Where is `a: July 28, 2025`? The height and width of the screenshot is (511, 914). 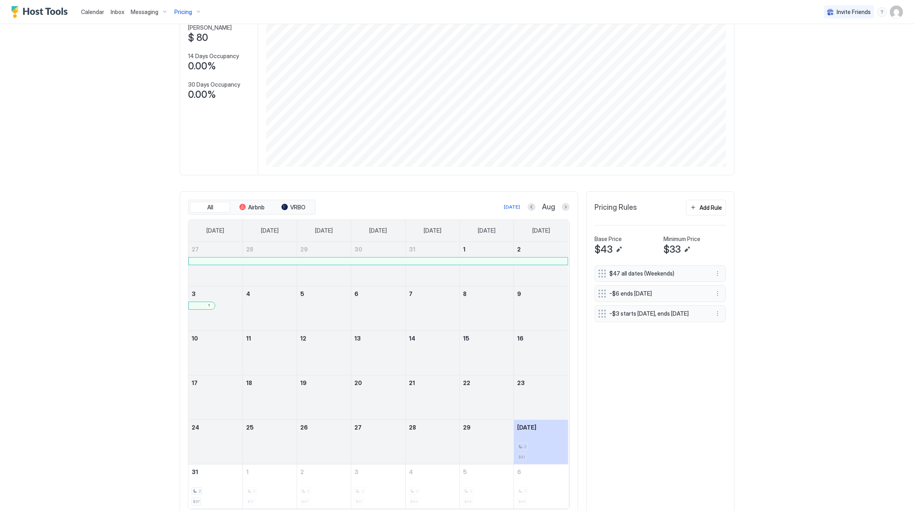
a: July 28, 2025 is located at coordinates (270, 249).